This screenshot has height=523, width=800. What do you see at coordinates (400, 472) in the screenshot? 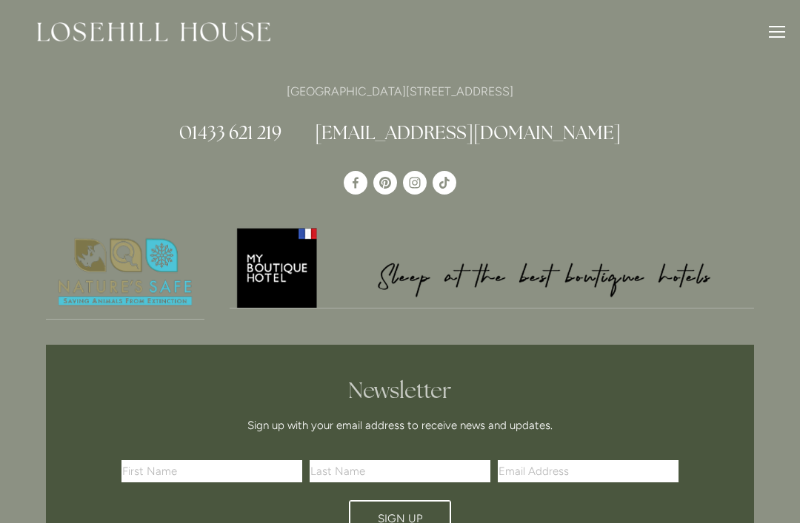
I see `input: Last Name` at bounding box center [400, 472].